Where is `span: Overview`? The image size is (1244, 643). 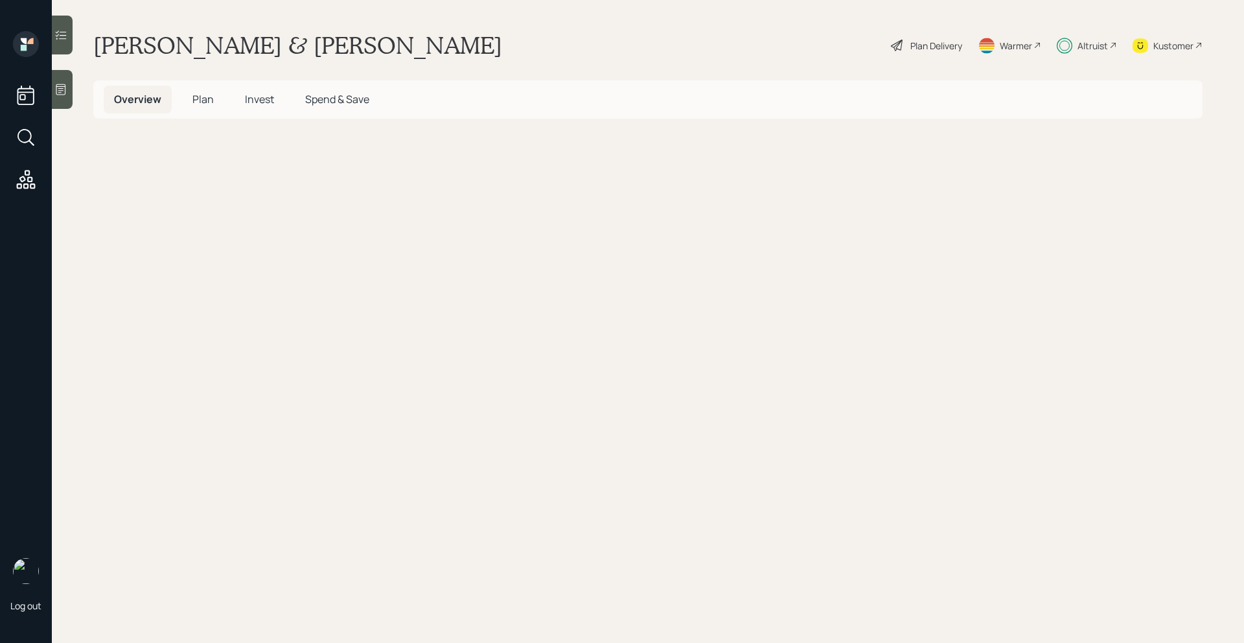
span: Overview is located at coordinates (137, 99).